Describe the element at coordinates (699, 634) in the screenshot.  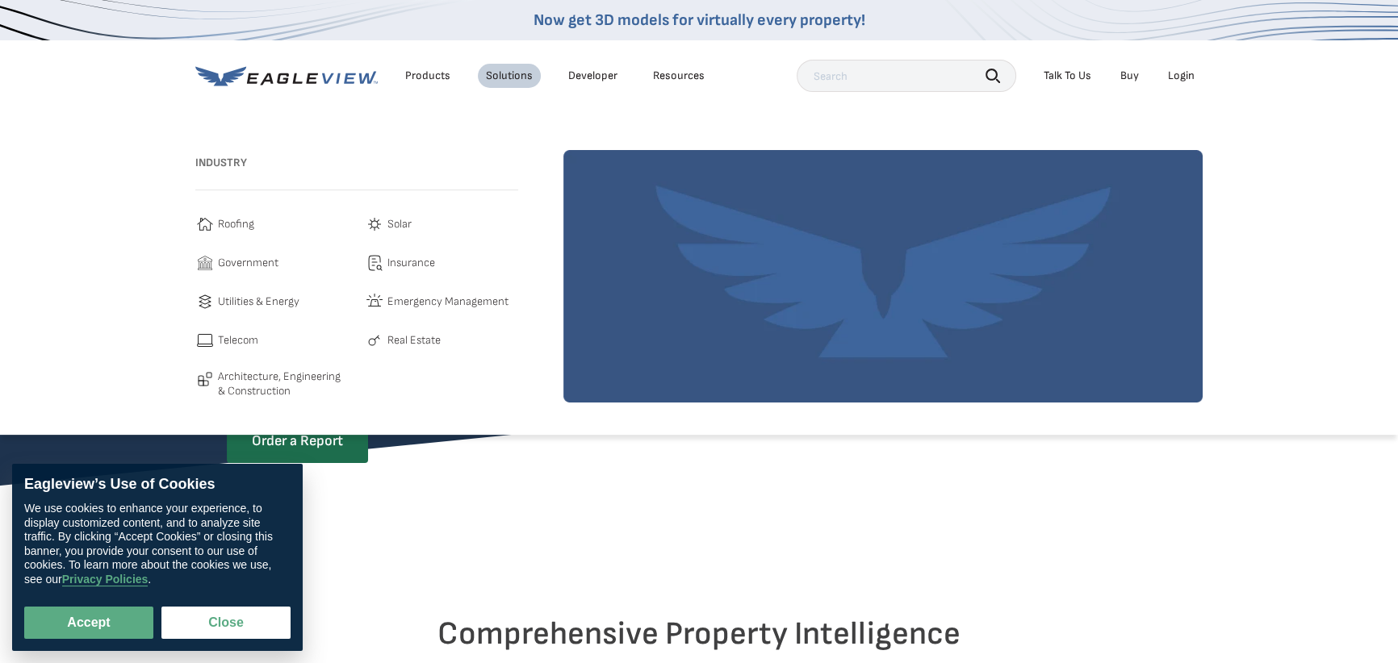
I see `h2: Comprehensive Property Intelligence` at that location.